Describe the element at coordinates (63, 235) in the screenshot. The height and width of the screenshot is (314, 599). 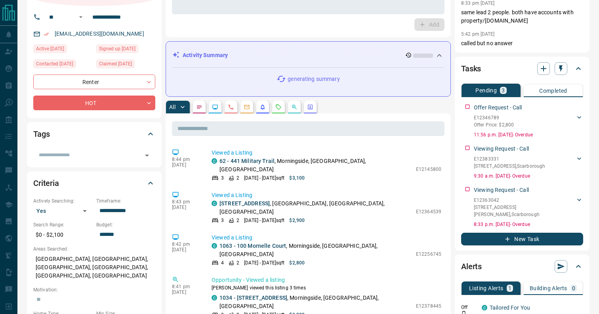
I see `p: $0 - $2,100` at that location.